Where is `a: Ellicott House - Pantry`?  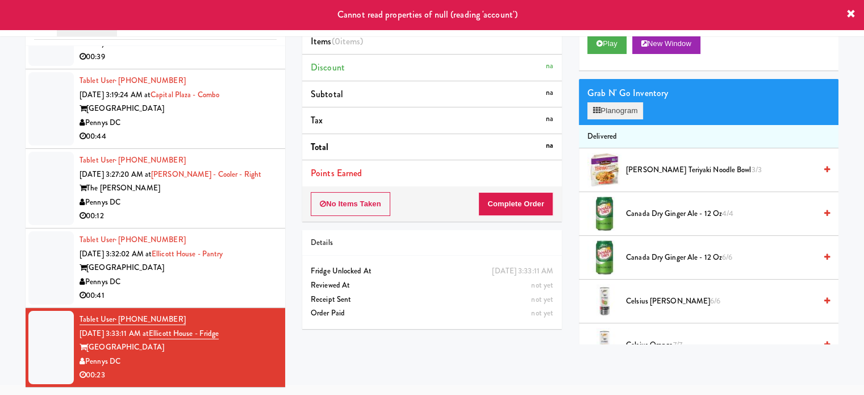 a: Ellicott House - Pantry is located at coordinates (187, 253).